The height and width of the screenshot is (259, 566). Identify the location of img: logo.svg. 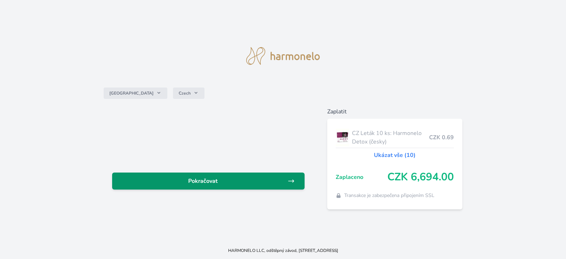
(283, 56).